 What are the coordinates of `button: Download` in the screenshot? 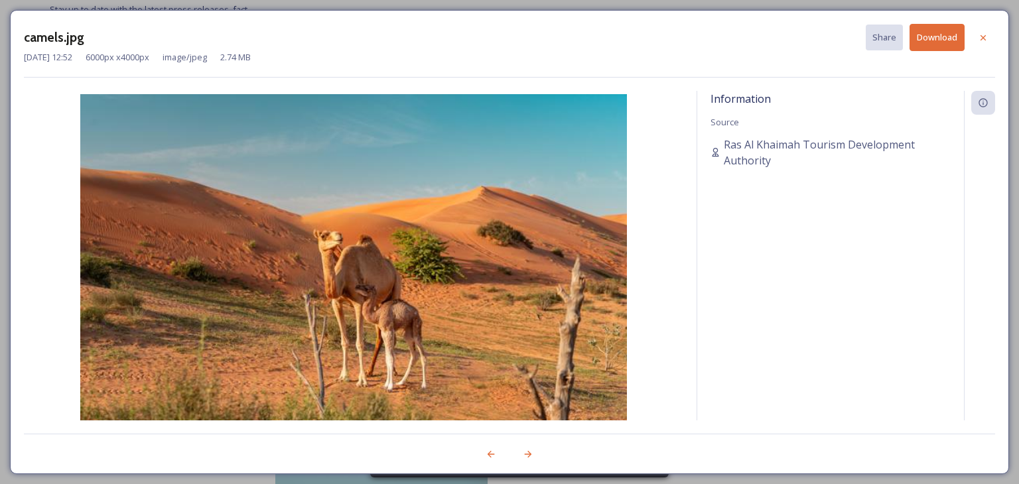 It's located at (937, 37).